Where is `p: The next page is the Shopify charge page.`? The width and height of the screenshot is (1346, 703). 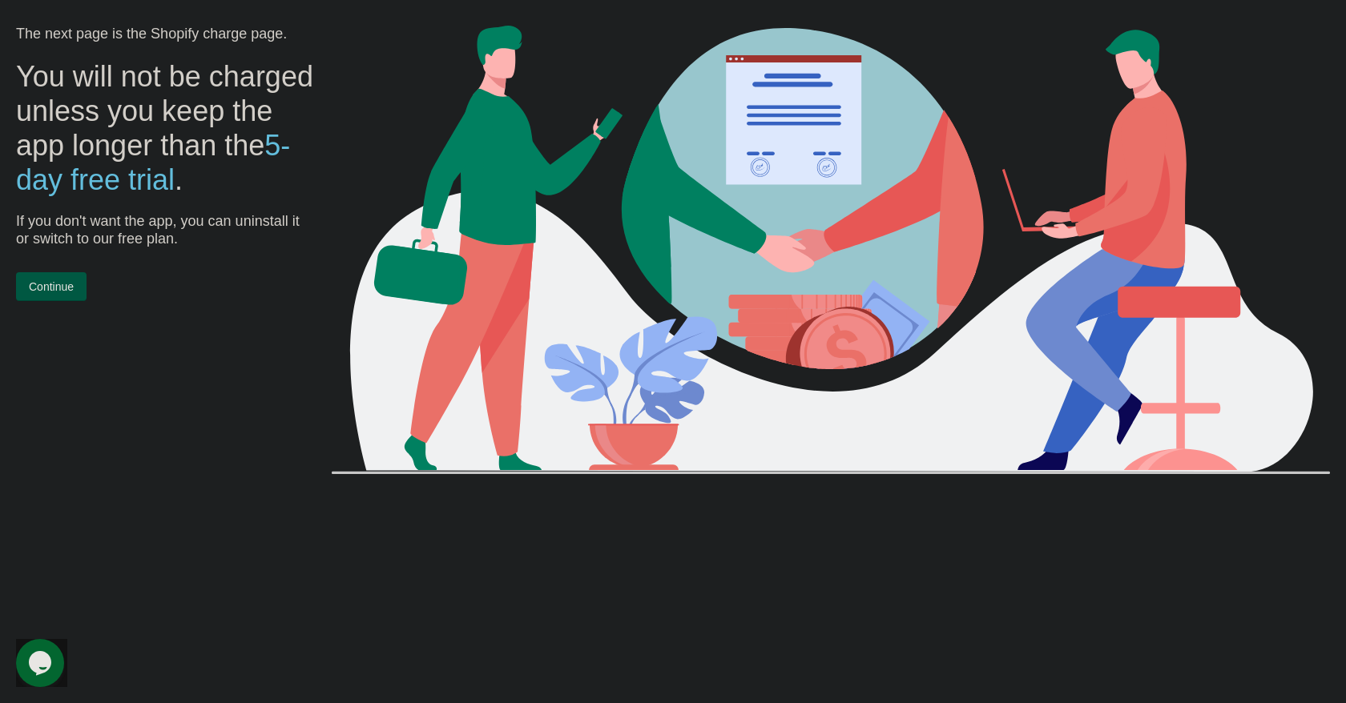
p: The next page is the Shopify charge page. is located at coordinates (166, 34).